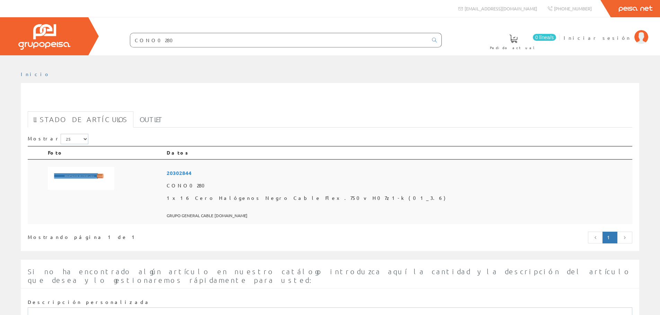 The height and width of the screenshot is (315, 660). Describe the element at coordinates (44, 37) in the screenshot. I see `img: Grupo Peisa` at that location.